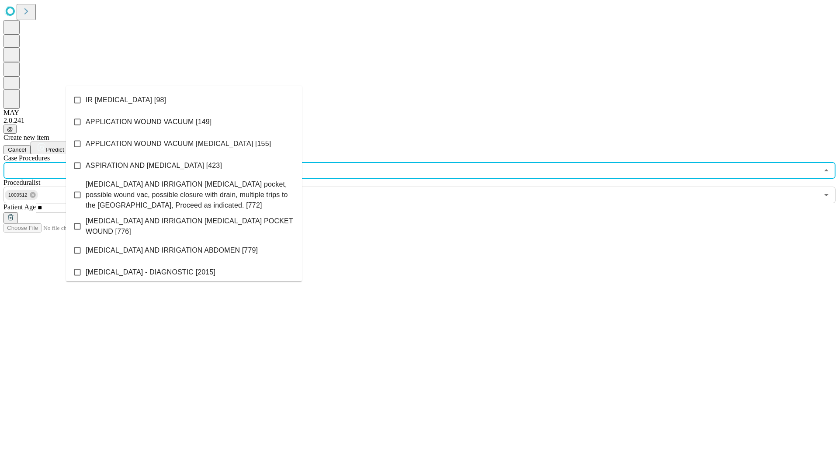 The width and height of the screenshot is (839, 472). I want to click on span: Predict, so click(55, 149).